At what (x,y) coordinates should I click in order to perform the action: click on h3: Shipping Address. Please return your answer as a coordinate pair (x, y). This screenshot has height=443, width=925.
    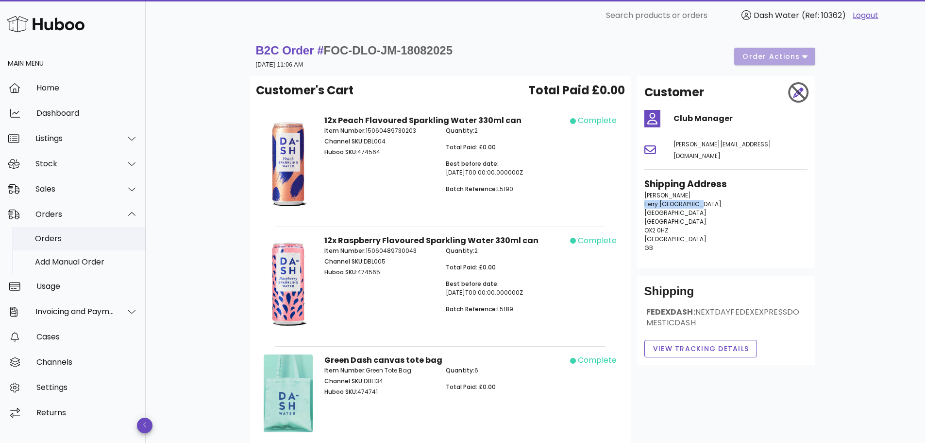
    Looking at the image, I should click on (726, 184).